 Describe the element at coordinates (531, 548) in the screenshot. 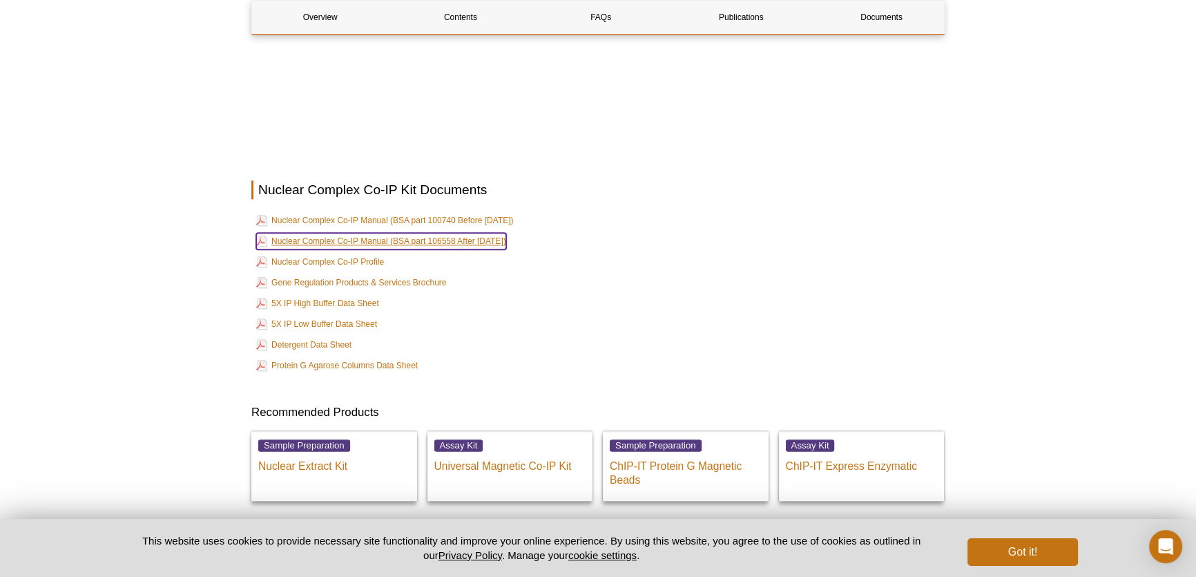

I see `p: This website uses cookies to provide necessary site functionality and improve your online experie...` at that location.